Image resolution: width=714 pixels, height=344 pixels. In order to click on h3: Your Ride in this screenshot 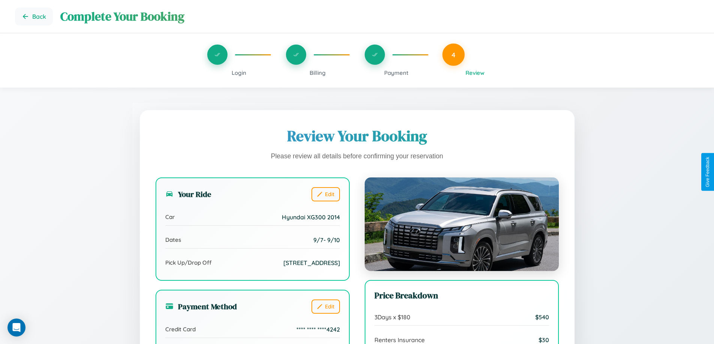, I will do `click(188, 194)`.